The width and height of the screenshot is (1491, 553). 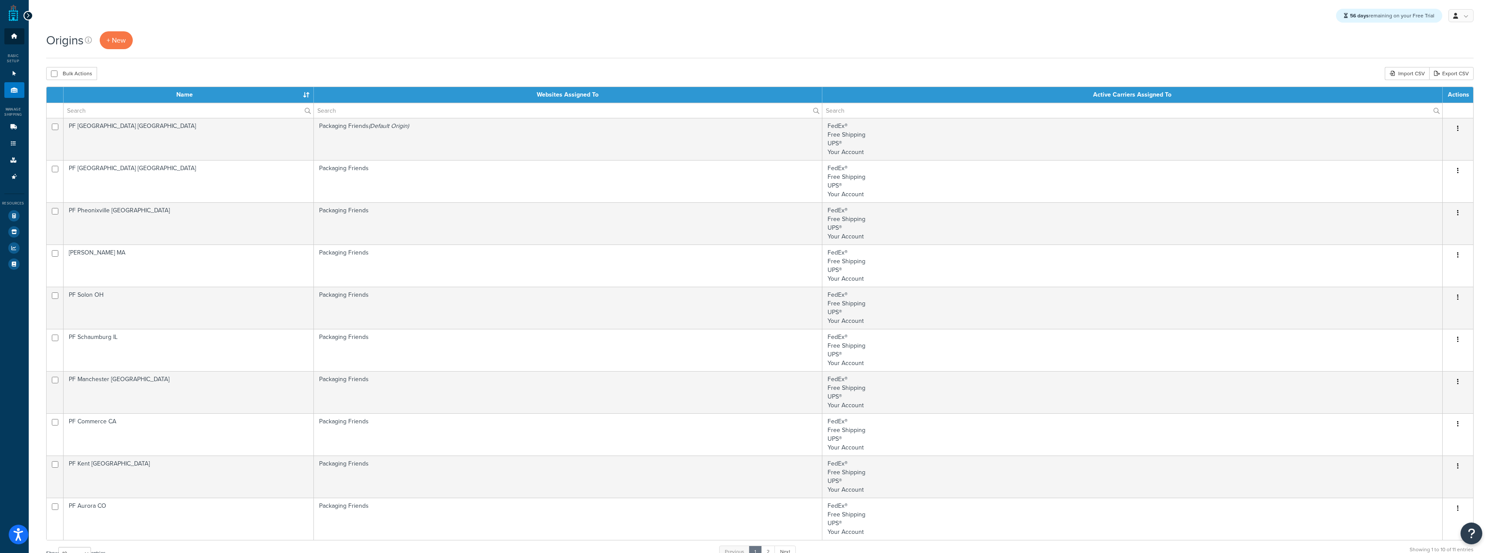 What do you see at coordinates (14, 264) in the screenshot?
I see `li: Help Docs` at bounding box center [14, 264].